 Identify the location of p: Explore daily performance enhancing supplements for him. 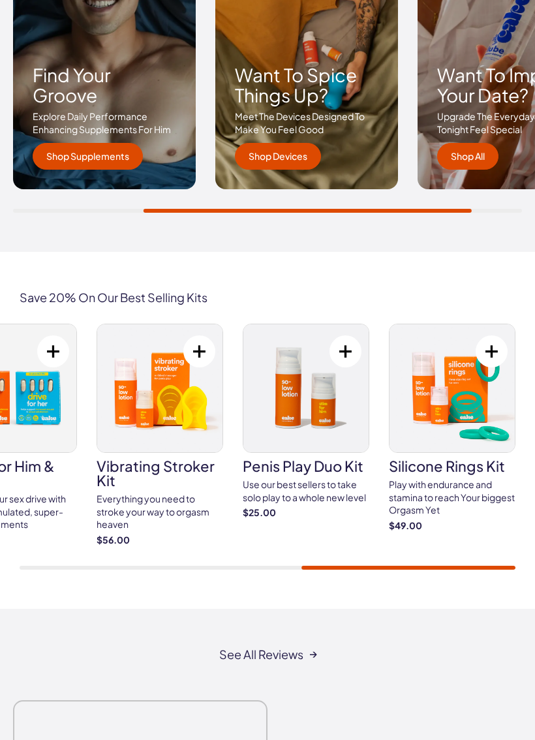
(104, 123).